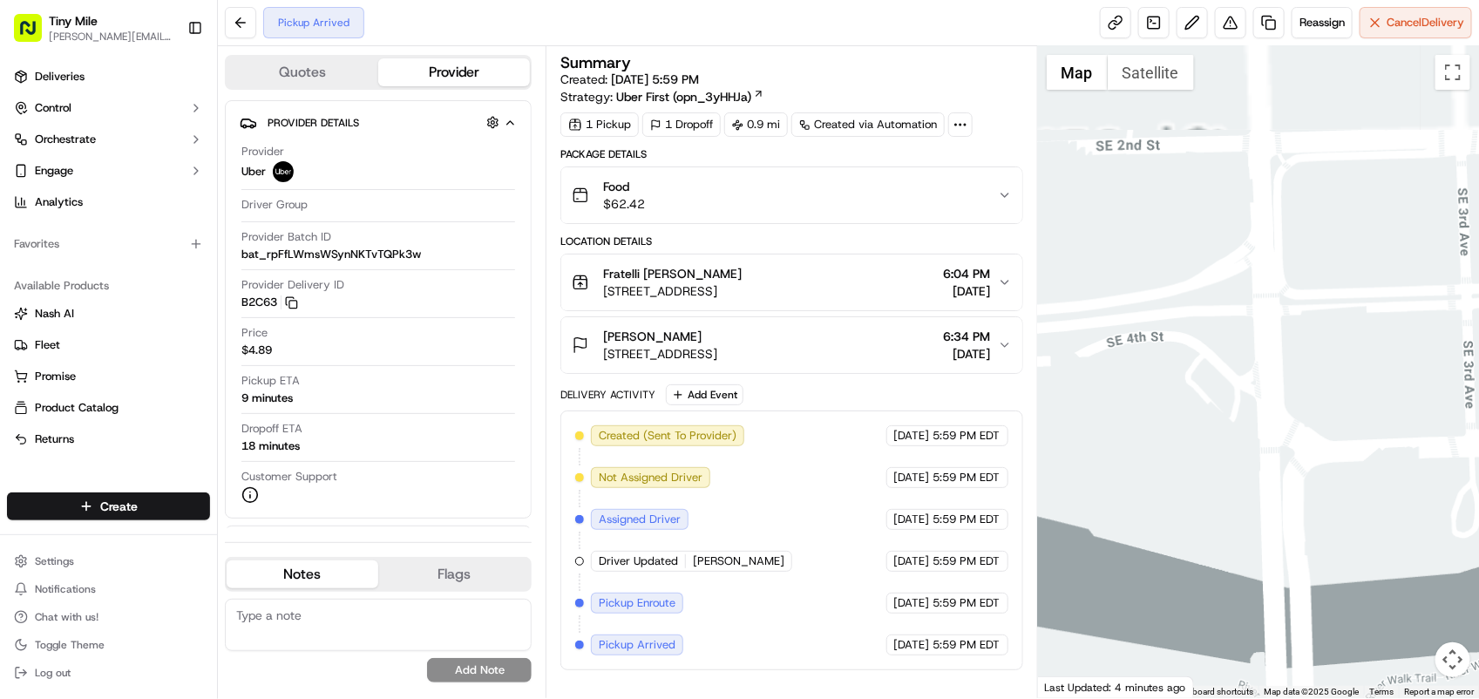 The image size is (1479, 699). Describe the element at coordinates (1151, 72) in the screenshot. I see `button: Show satellite imagery` at that location.